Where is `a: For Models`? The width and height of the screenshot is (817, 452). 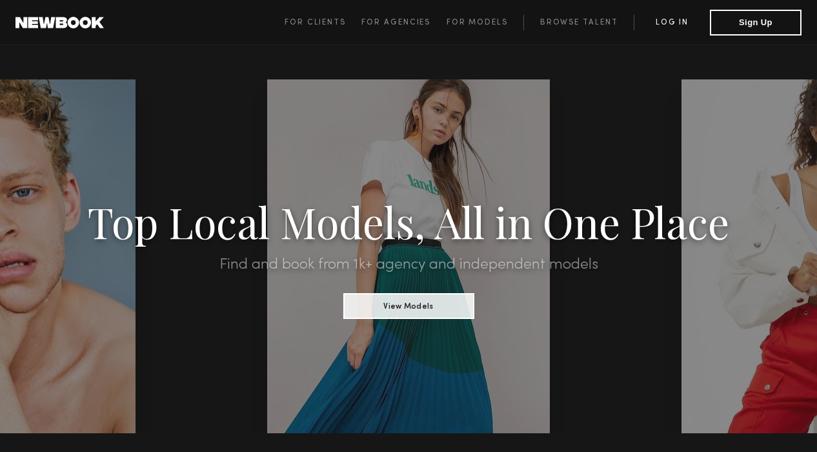
a: For Models is located at coordinates (486, 23).